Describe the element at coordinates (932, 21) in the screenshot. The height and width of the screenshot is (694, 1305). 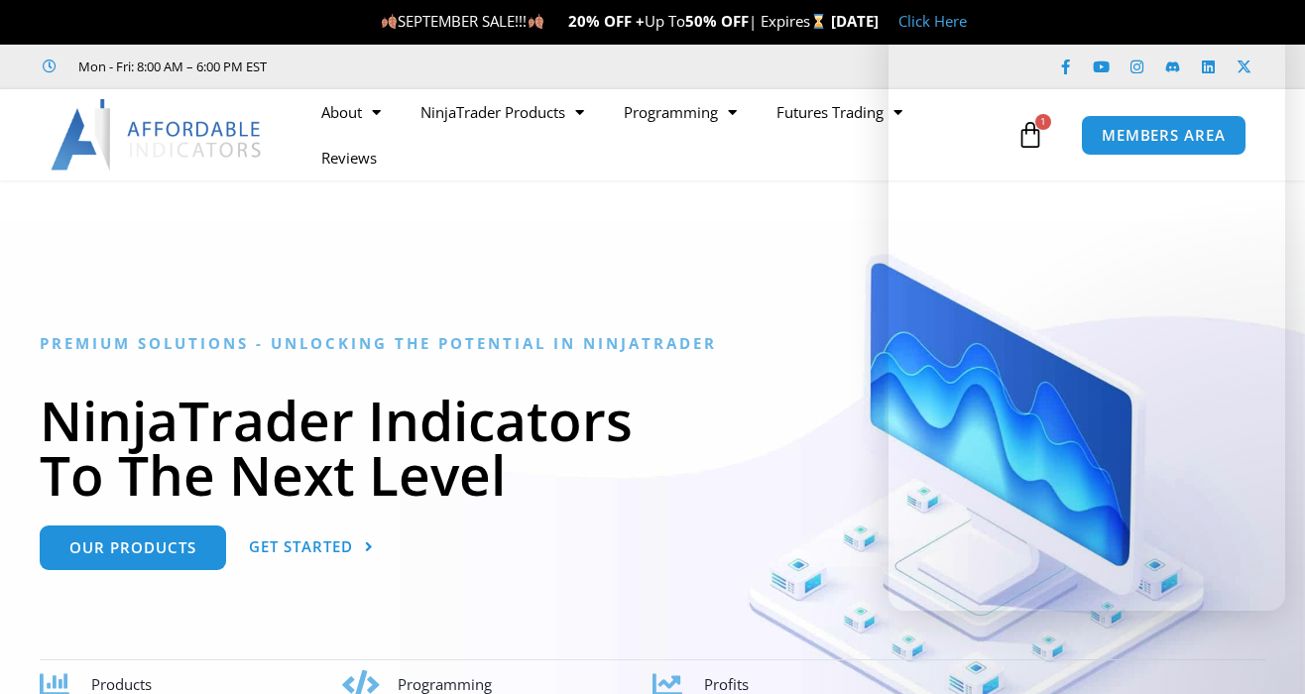
I see `a: Click Here` at that location.